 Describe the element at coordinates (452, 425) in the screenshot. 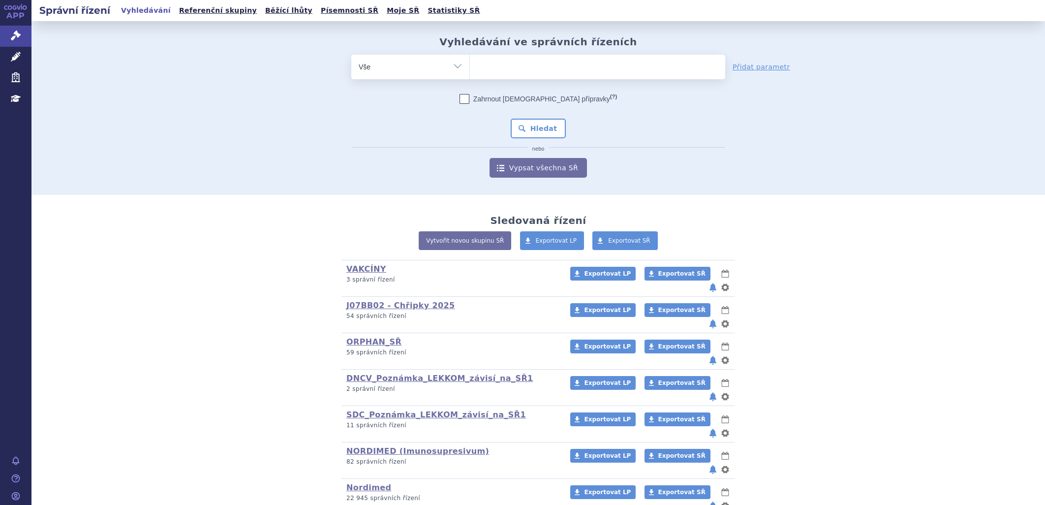

I see `p: 11 správních řízení` at that location.